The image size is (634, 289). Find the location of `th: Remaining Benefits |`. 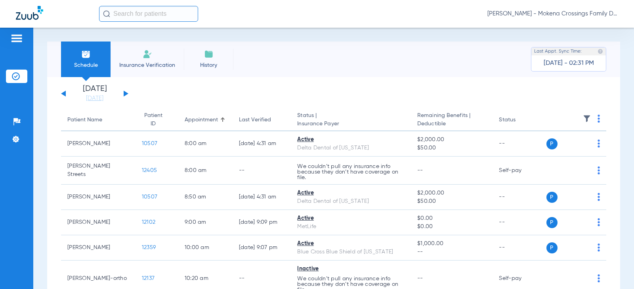

th: Remaining Benefits | is located at coordinates (451, 120).